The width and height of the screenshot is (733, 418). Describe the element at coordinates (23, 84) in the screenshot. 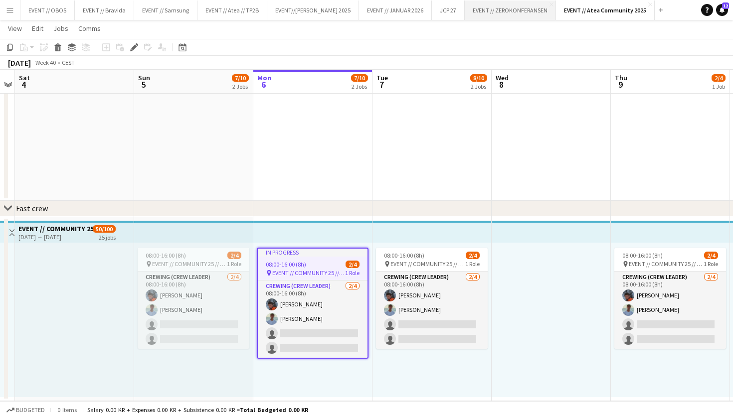

I see `span: 4` at that location.